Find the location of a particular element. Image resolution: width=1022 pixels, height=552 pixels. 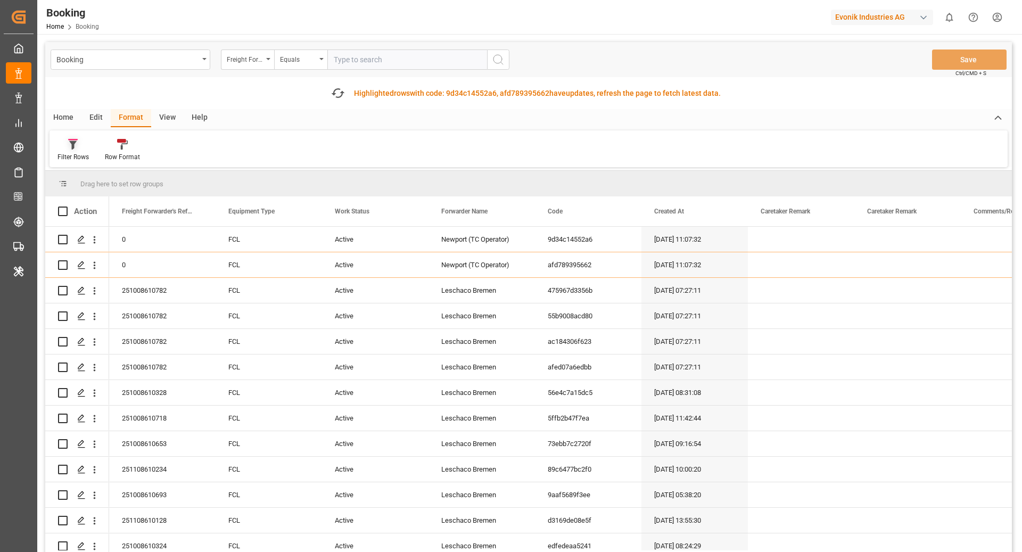

span: Ctrl/CMD + S is located at coordinates (971, 73).